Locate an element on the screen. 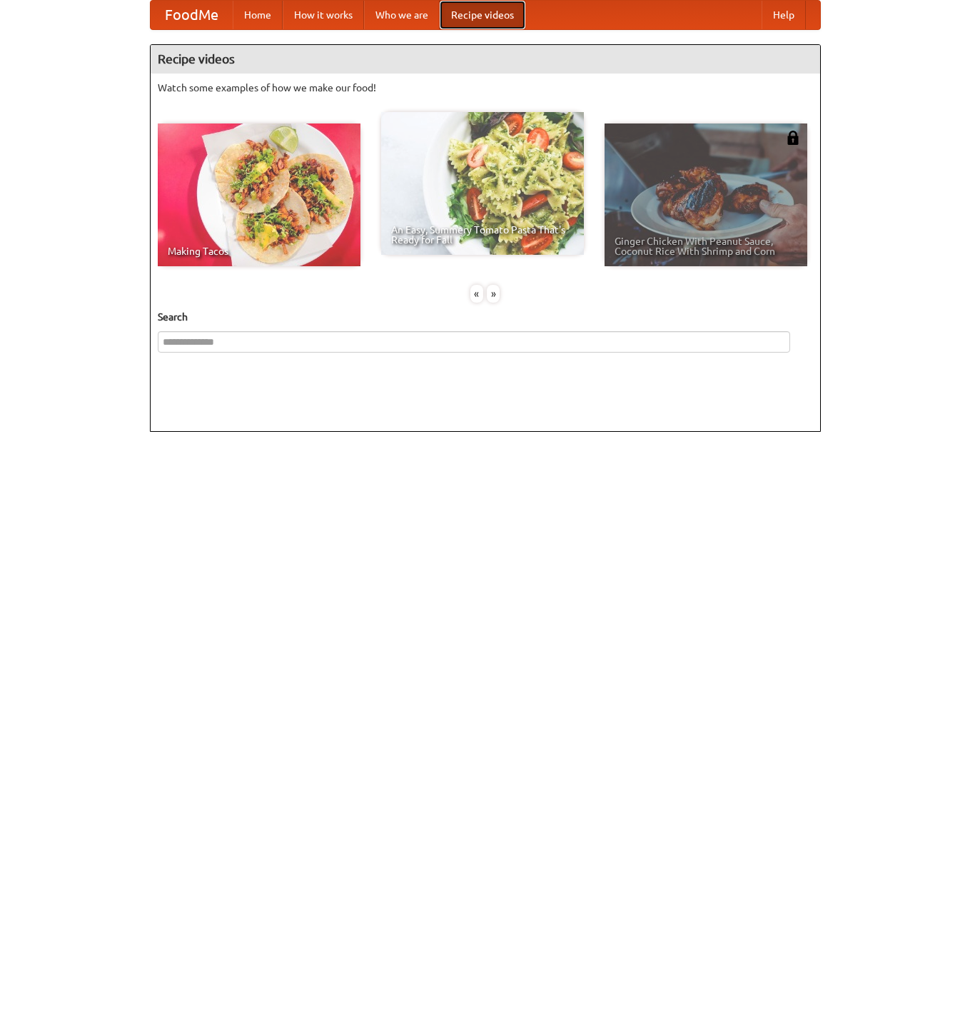  a: Making Tacos is located at coordinates (259, 195).